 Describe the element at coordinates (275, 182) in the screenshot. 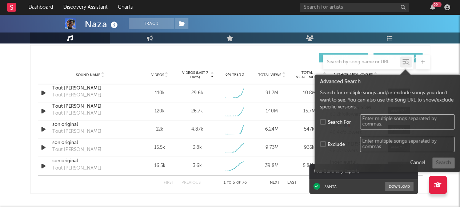

I see `button: Next` at that location.